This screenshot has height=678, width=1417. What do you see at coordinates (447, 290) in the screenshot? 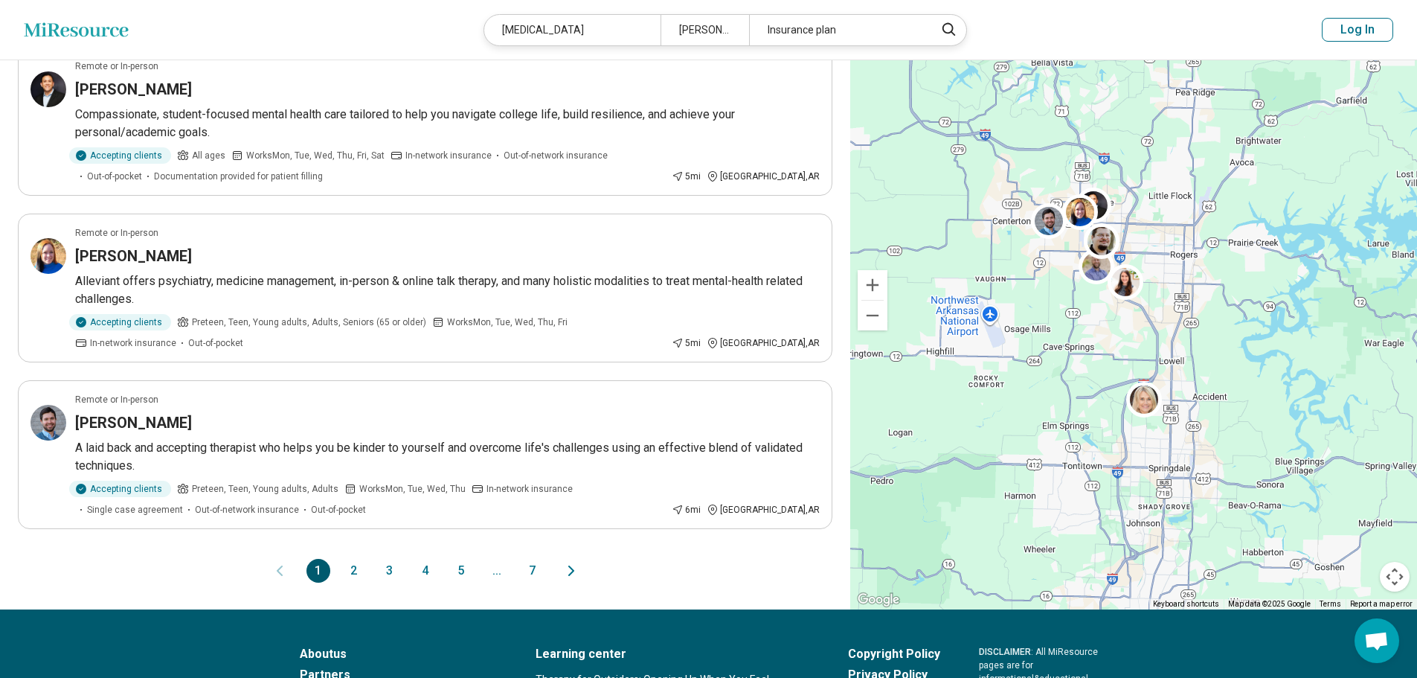
I see `p: Alleviant offers psychiatry, medicine management, in-person & online talk therapy, and many holis...` at bounding box center [447, 290].